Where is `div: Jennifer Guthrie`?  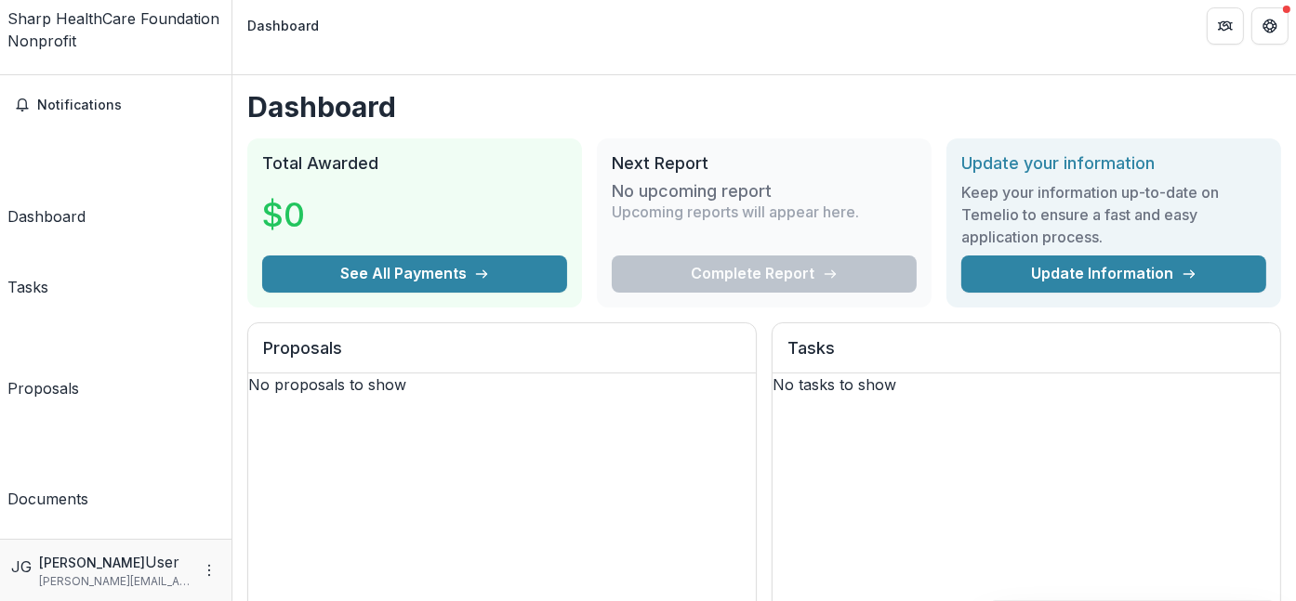 div: Jennifer Guthrie is located at coordinates (21, 567).